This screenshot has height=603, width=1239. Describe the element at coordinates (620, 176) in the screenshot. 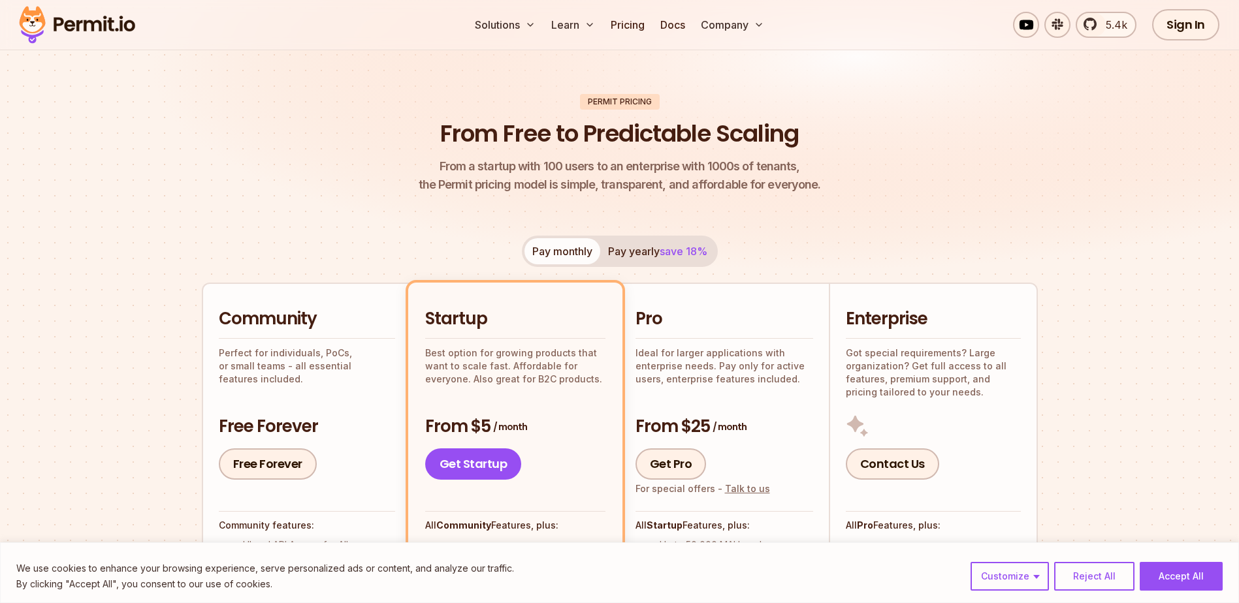

I see `p: the Permit pricing model is simple, transparent, and affordable for everyone.` at that location.